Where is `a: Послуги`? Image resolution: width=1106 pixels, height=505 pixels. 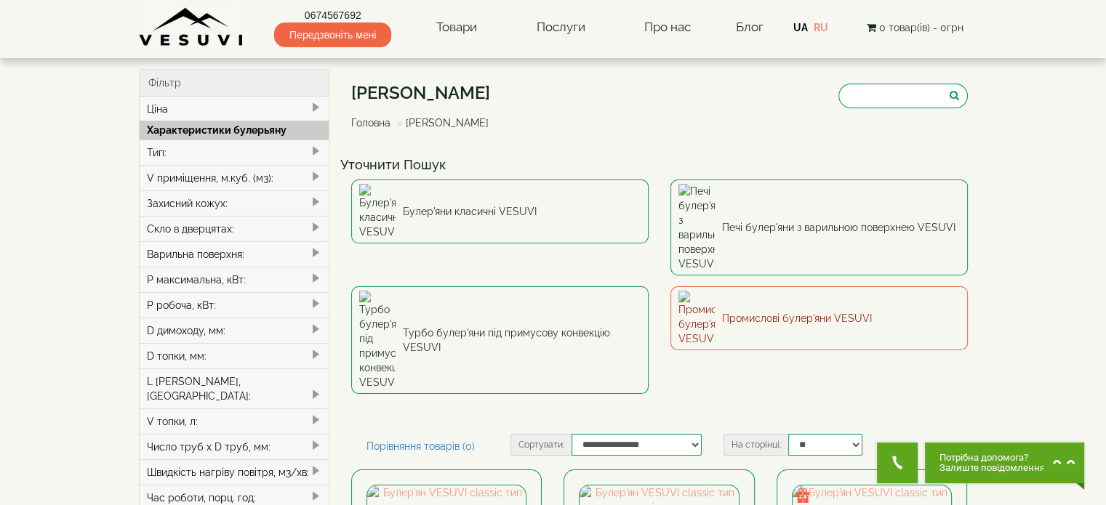
a: Послуги is located at coordinates (560, 28).